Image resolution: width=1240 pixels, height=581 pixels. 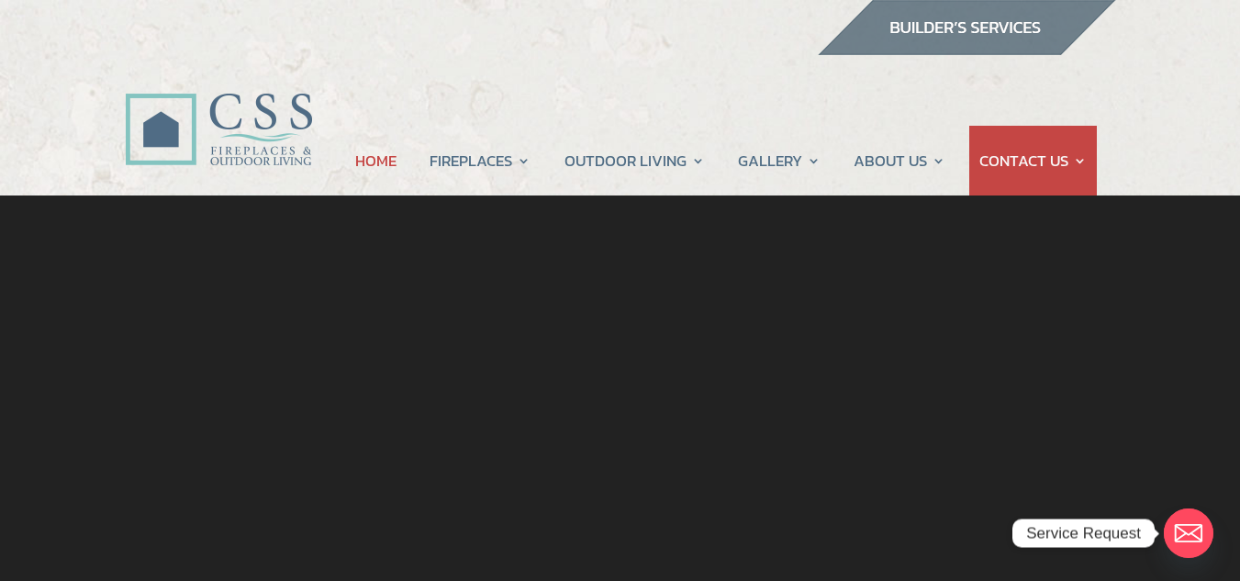 What do you see at coordinates (899, 161) in the screenshot?
I see `a: ABOUT US` at bounding box center [899, 161].